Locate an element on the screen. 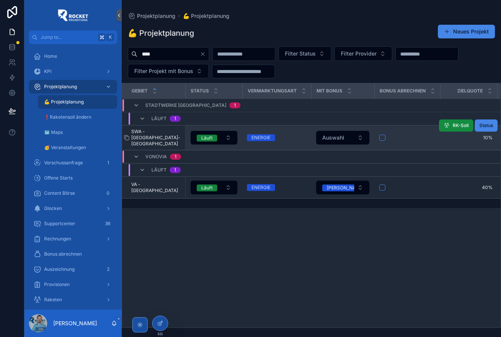 The height and width of the screenshot is (337, 501). span: K is located at coordinates (110, 37).